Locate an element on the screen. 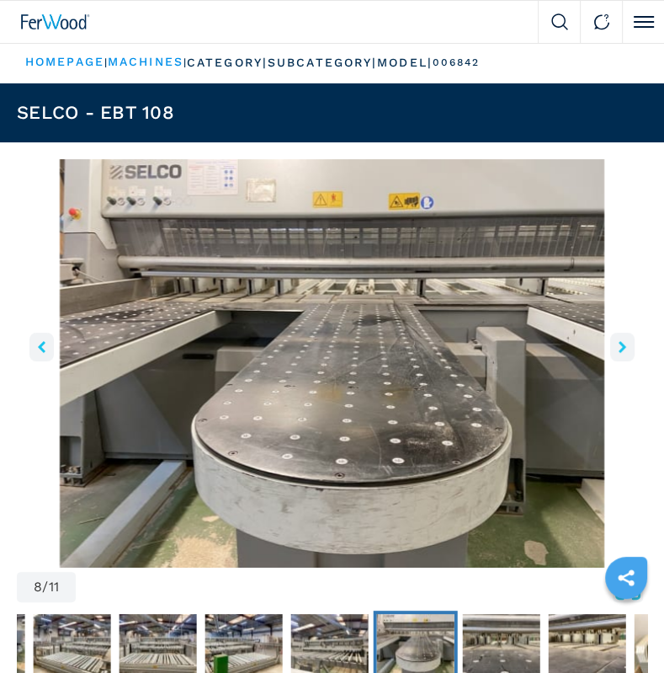  a: machines is located at coordinates (146, 61).